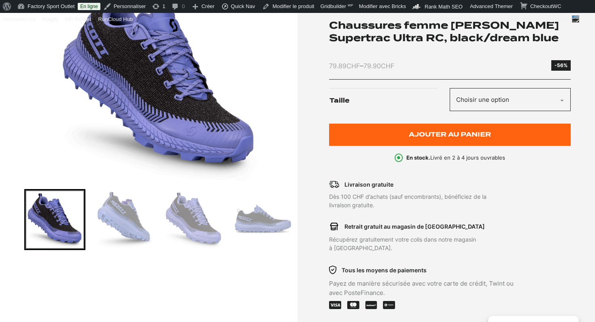 This screenshot has width=595, height=322. I want to click on a: WP Rocket, so click(78, 19).